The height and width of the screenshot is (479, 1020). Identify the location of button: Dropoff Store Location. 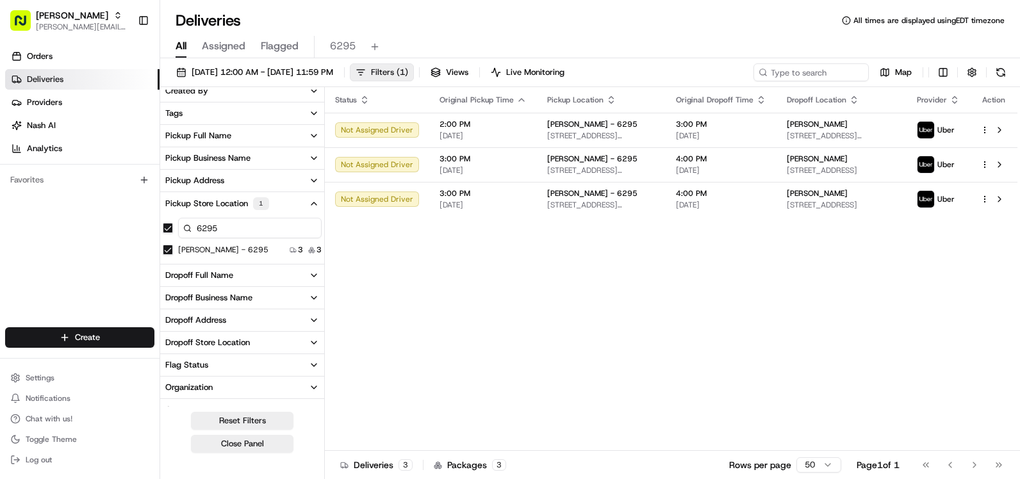
(242, 343).